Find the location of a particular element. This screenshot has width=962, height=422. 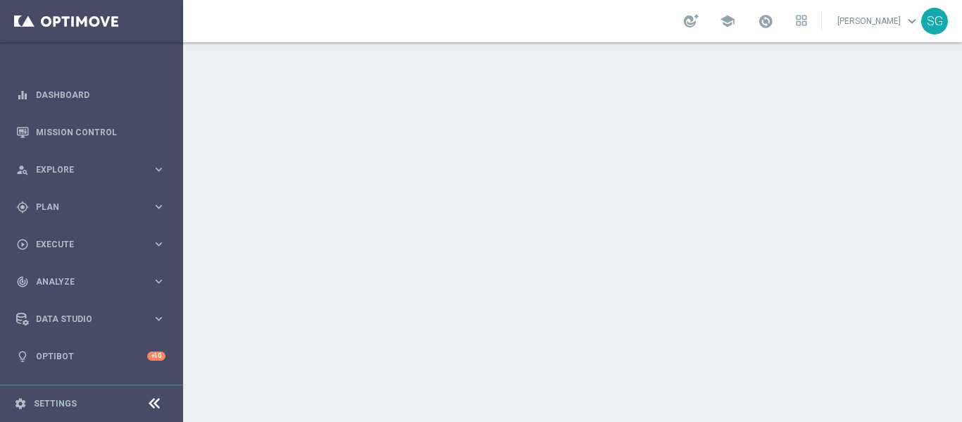

i: lightbulb is located at coordinates (23, 356).